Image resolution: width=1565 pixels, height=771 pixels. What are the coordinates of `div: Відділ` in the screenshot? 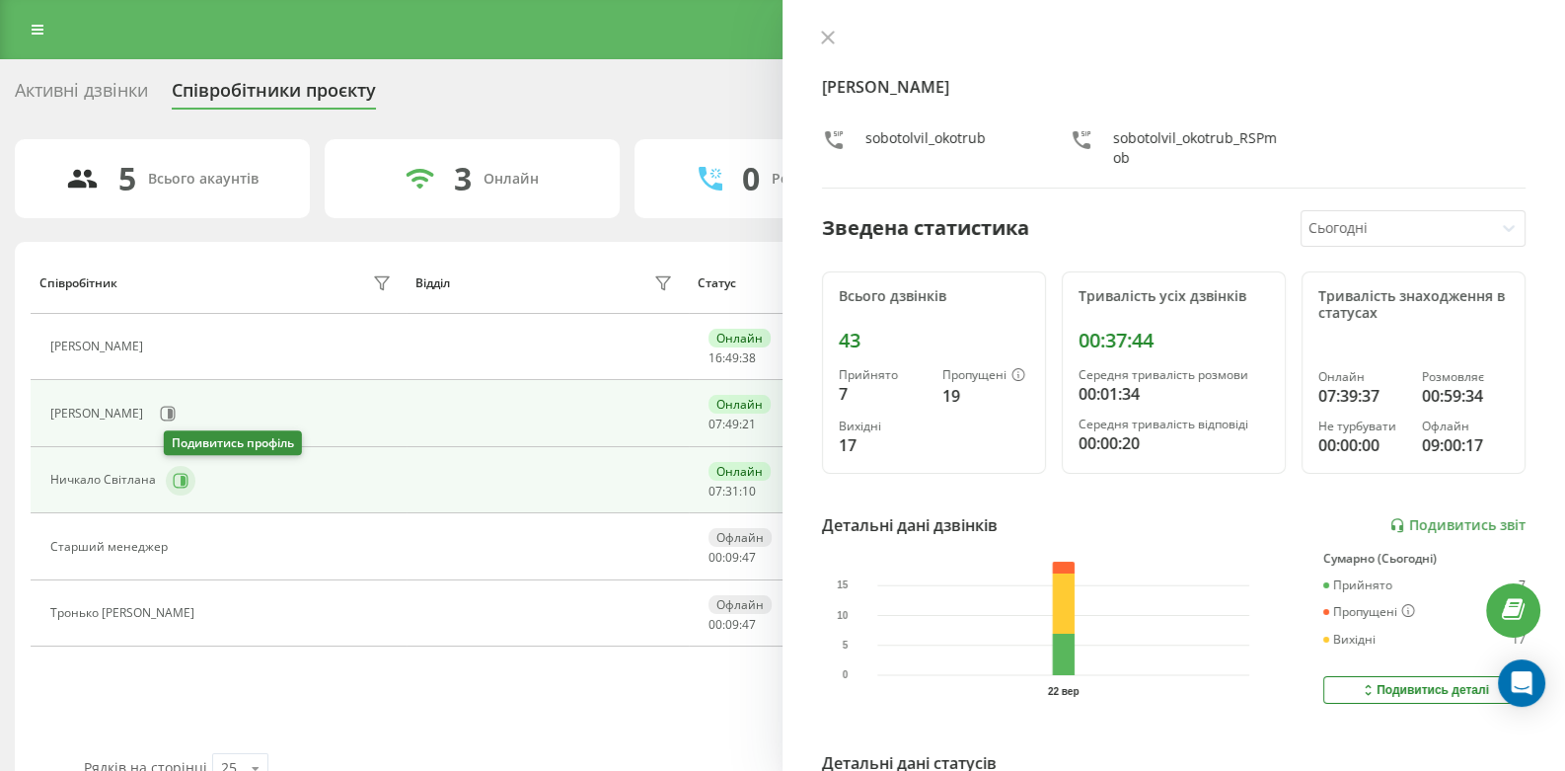 It's located at (432, 283).